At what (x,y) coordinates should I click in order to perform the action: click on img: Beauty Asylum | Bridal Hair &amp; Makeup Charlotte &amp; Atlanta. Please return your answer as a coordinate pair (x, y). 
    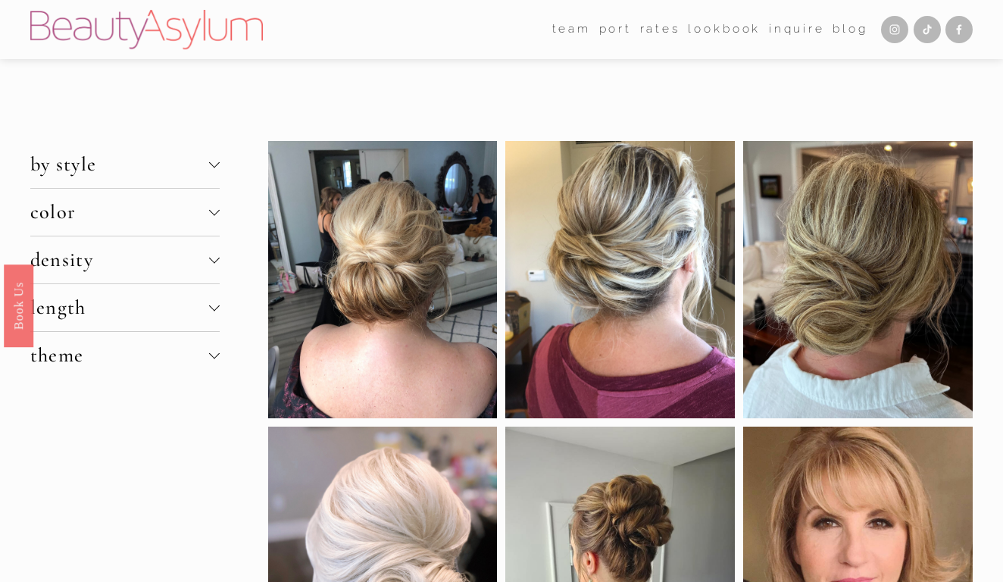
    Looking at the image, I should click on (146, 30).